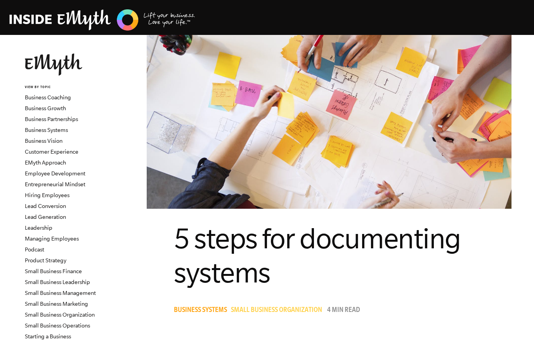 This screenshot has width=534, height=343. Describe the element at coordinates (56, 304) in the screenshot. I see `a: Small Business Marketing` at that location.